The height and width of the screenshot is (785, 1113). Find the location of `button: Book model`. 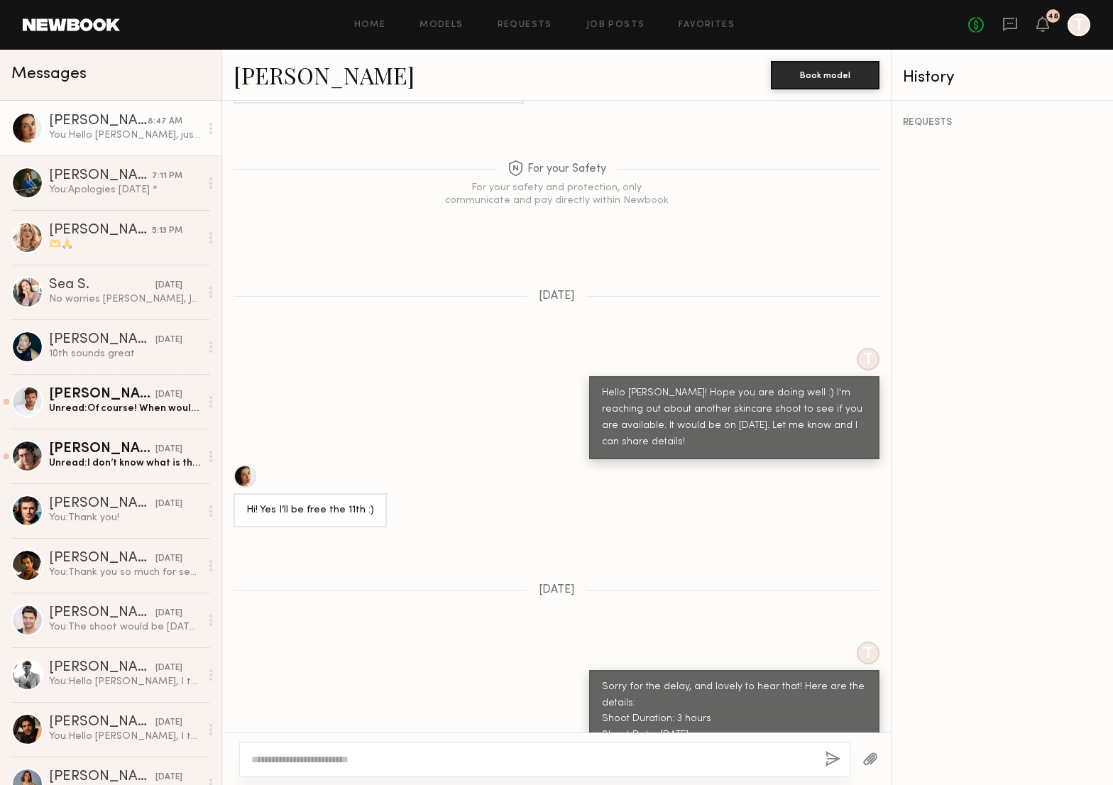

button: Book model is located at coordinates (825, 75).